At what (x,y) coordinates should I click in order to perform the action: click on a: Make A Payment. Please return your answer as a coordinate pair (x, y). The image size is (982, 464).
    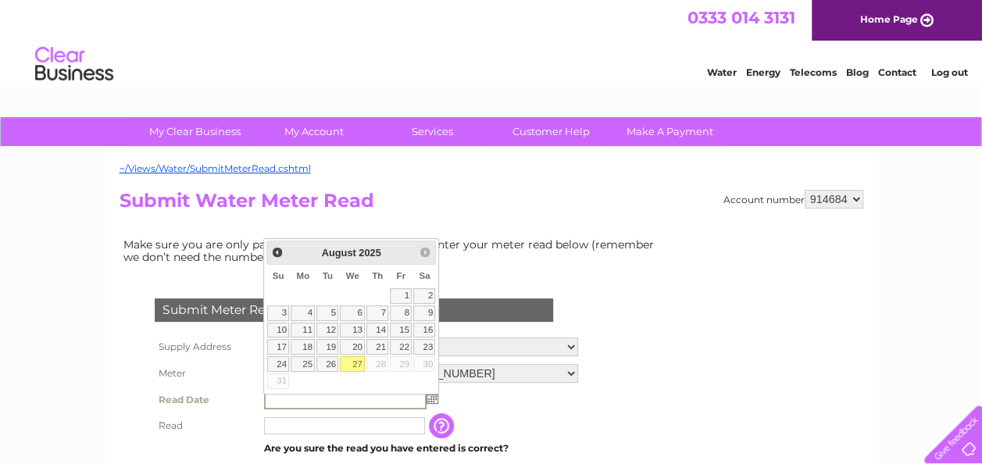
    Looking at the image, I should click on (670, 131).